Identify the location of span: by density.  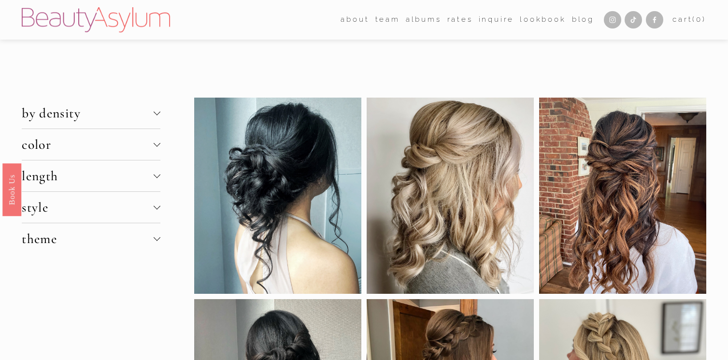
(87, 113).